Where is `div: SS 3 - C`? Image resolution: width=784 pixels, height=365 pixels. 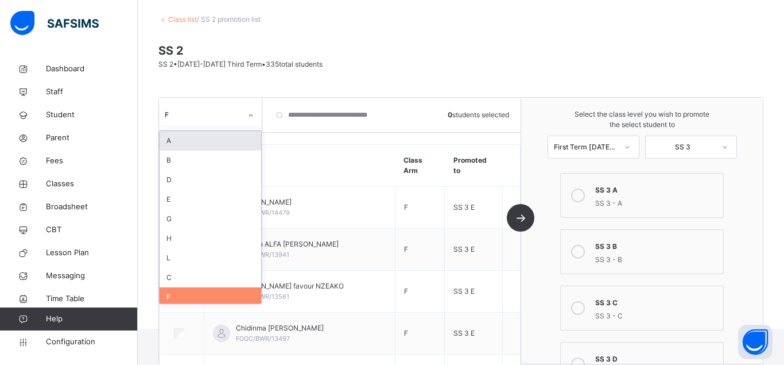
div: SS 3 - C is located at coordinates (656, 314).